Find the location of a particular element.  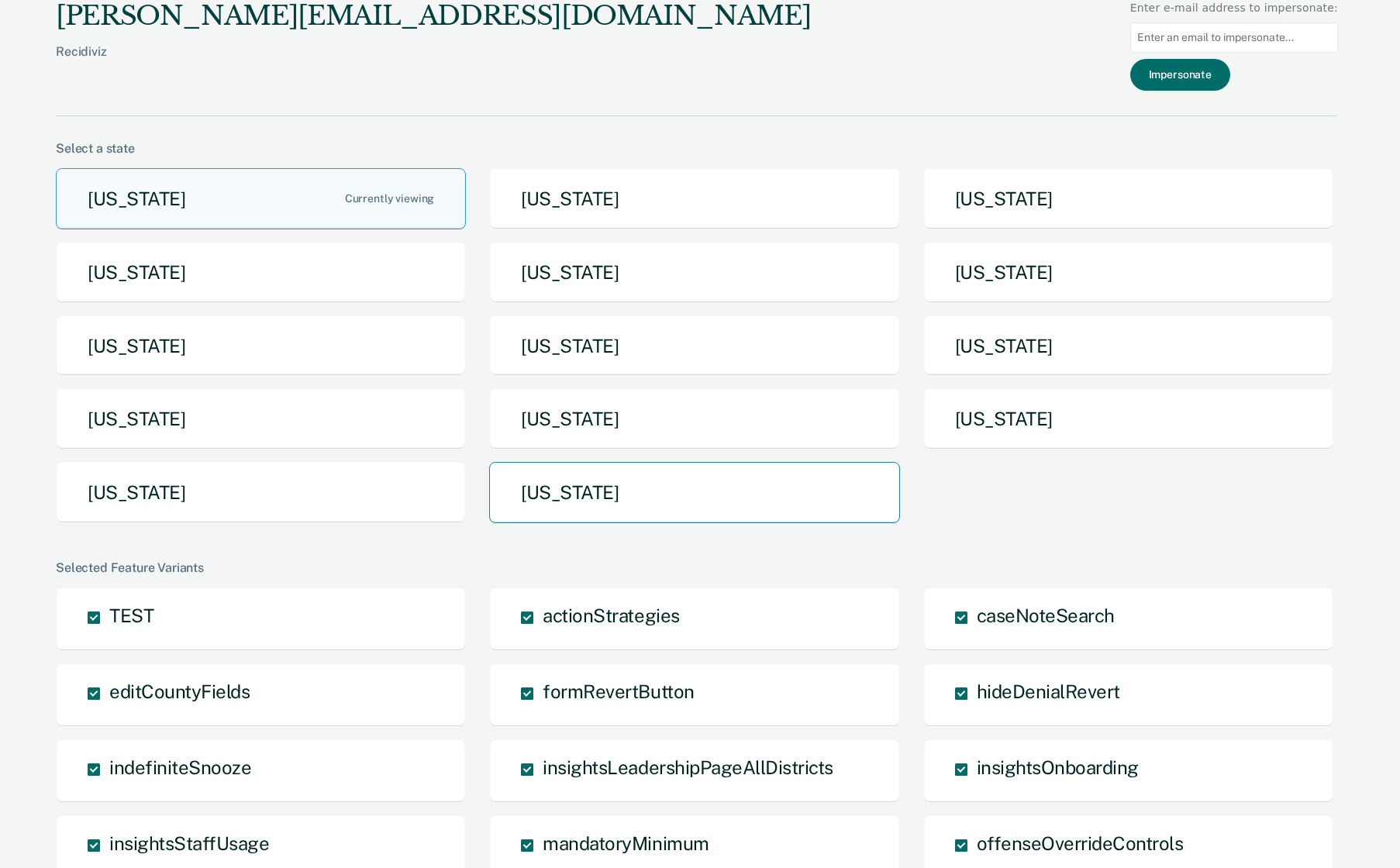

input: Enter an email to impersonate... is located at coordinates (1234, 37).